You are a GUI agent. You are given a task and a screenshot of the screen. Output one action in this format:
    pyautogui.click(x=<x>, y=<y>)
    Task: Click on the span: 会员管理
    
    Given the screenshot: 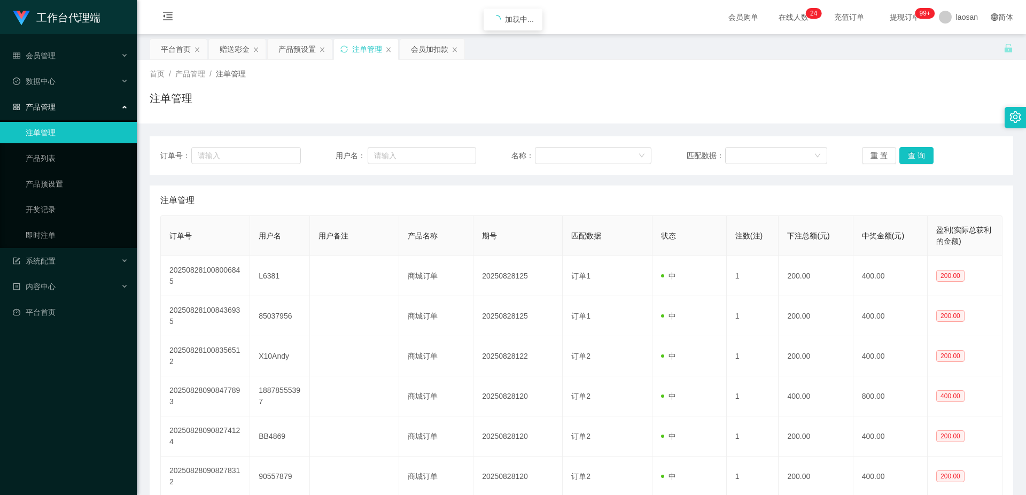 What is the action you would take?
    pyautogui.click(x=34, y=56)
    